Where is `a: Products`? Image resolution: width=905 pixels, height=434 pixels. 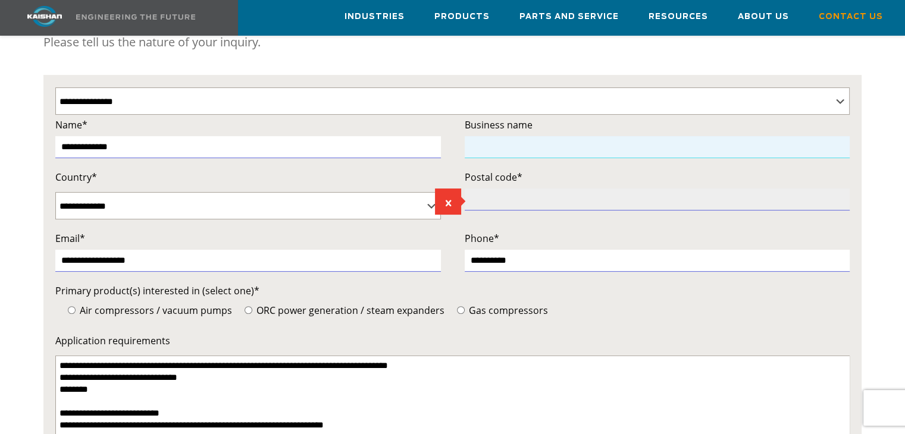
a: Products is located at coordinates (462, 17).